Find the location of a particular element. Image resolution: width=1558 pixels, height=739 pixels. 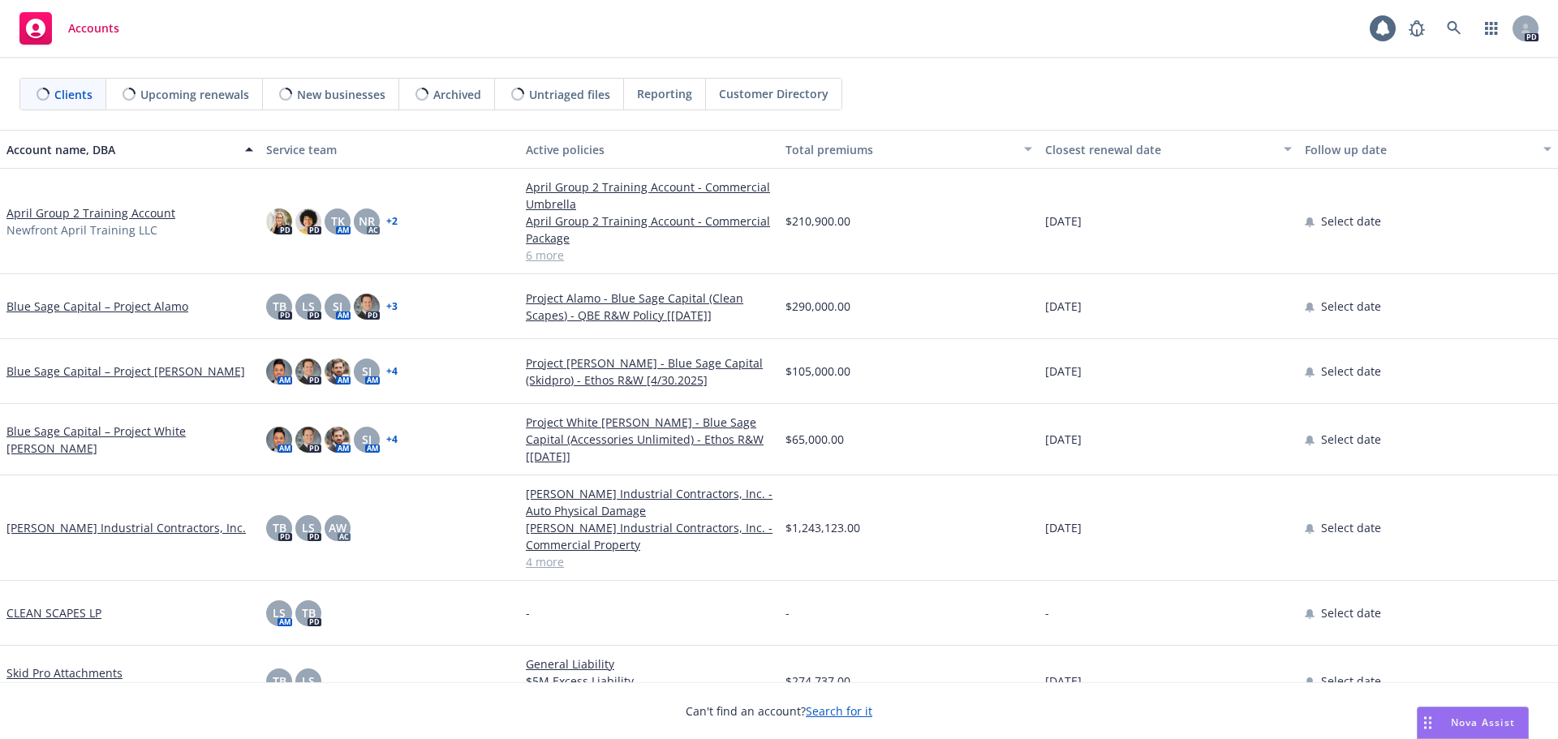

span: TK is located at coordinates (338, 221).